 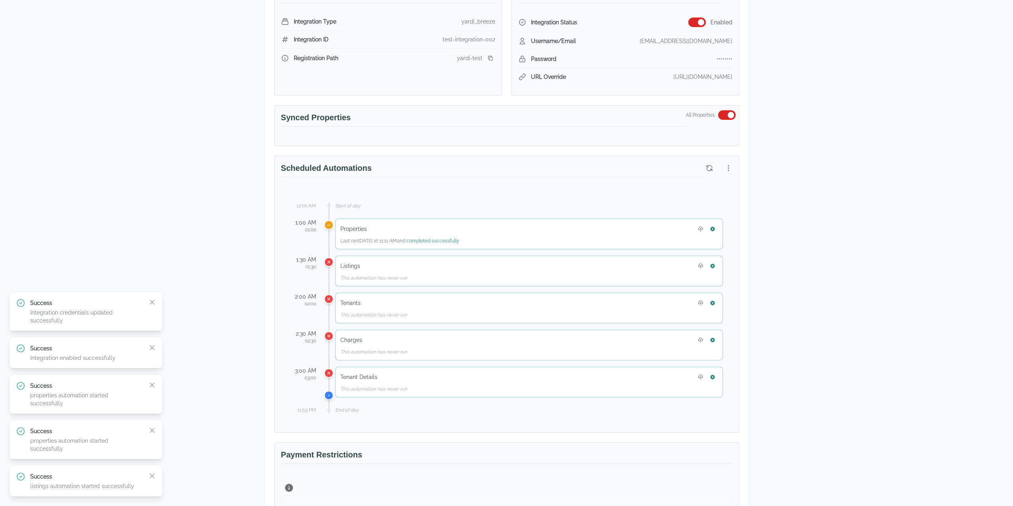 I want to click on button: Copy registration link, so click(x=491, y=58).